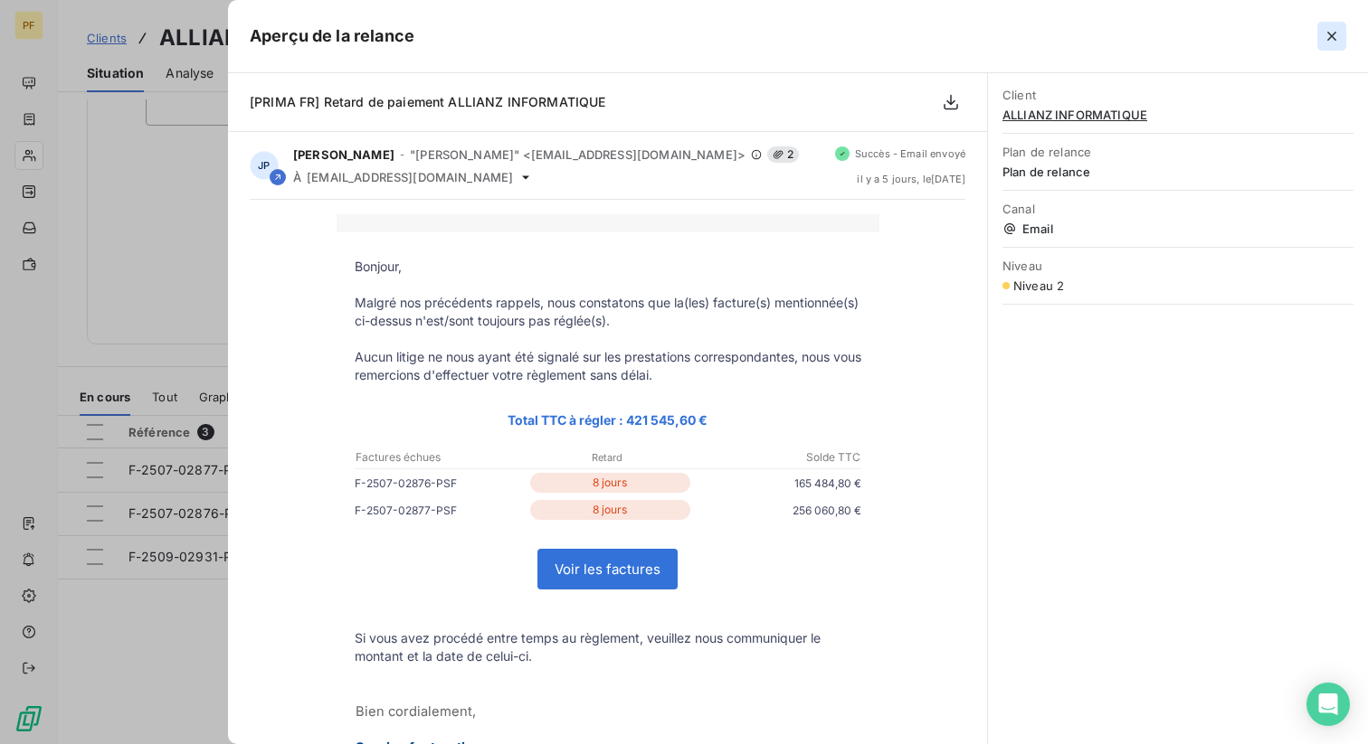 This screenshot has height=744, width=1368. Describe the element at coordinates (777, 510) in the screenshot. I see `p: 256 060,80 €` at that location.